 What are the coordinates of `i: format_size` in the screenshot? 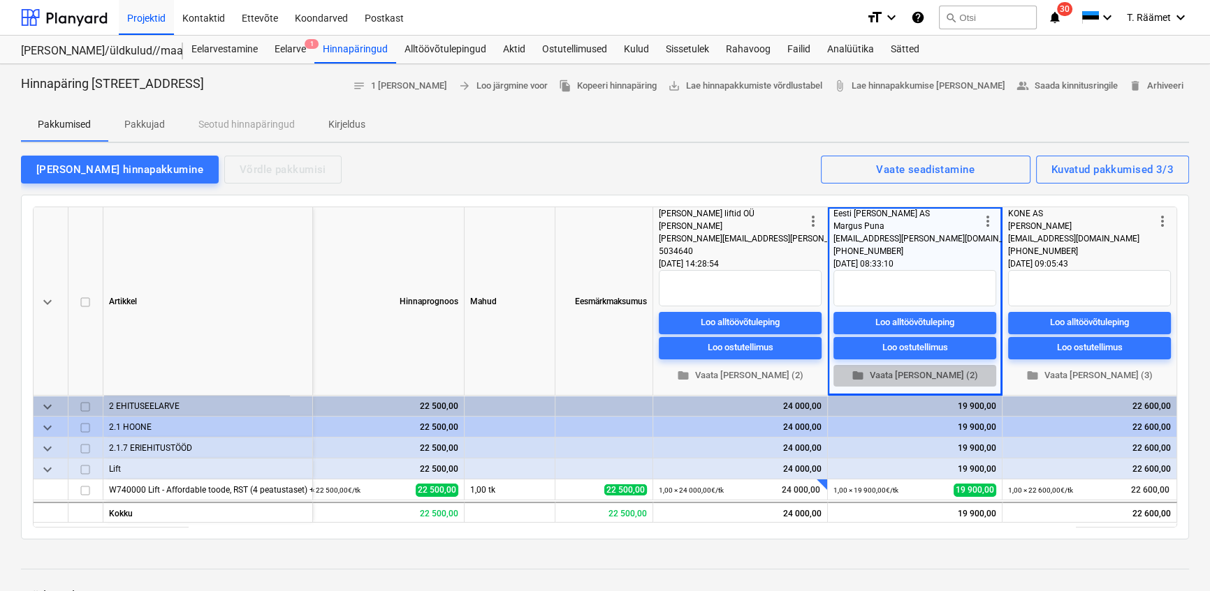 It's located at (874, 17).